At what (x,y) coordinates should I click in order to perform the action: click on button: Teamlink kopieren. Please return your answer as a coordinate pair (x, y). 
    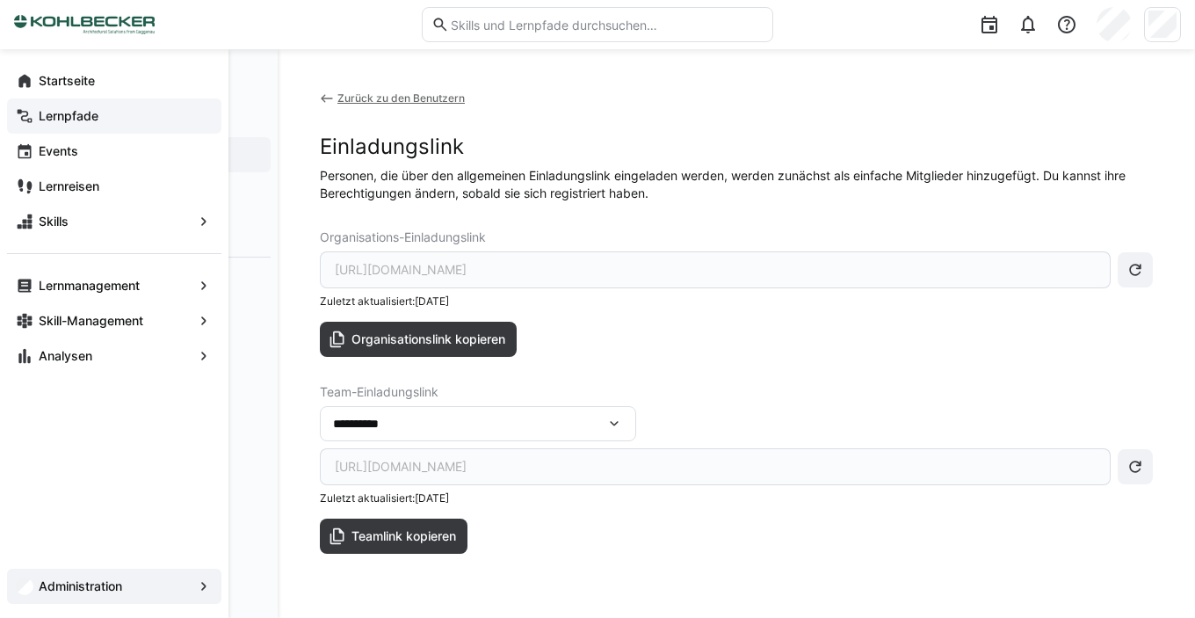
    Looking at the image, I should click on (394, 536).